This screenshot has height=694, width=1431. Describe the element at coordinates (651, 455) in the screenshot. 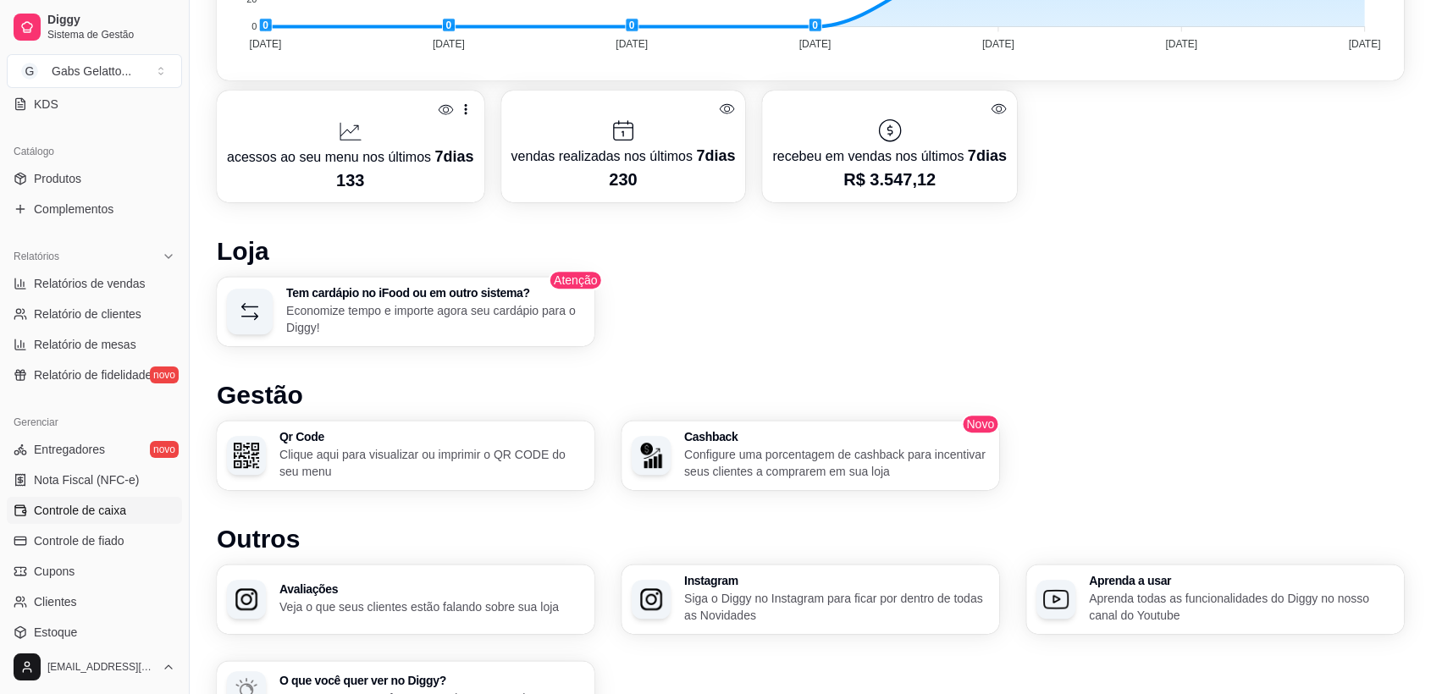

I see `img: Cashback` at that location.